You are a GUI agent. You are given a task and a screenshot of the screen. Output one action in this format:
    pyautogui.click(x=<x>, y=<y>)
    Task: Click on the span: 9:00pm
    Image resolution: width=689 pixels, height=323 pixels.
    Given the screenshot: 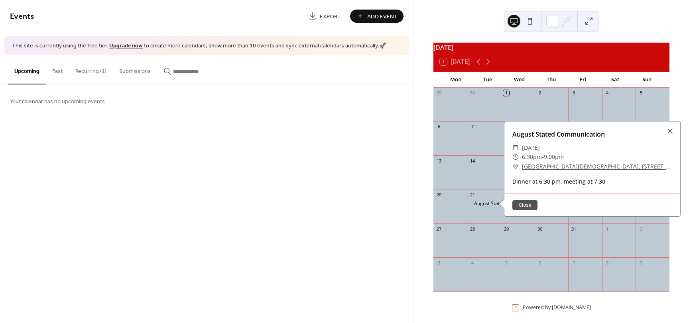 What is the action you would take?
    pyautogui.click(x=554, y=157)
    